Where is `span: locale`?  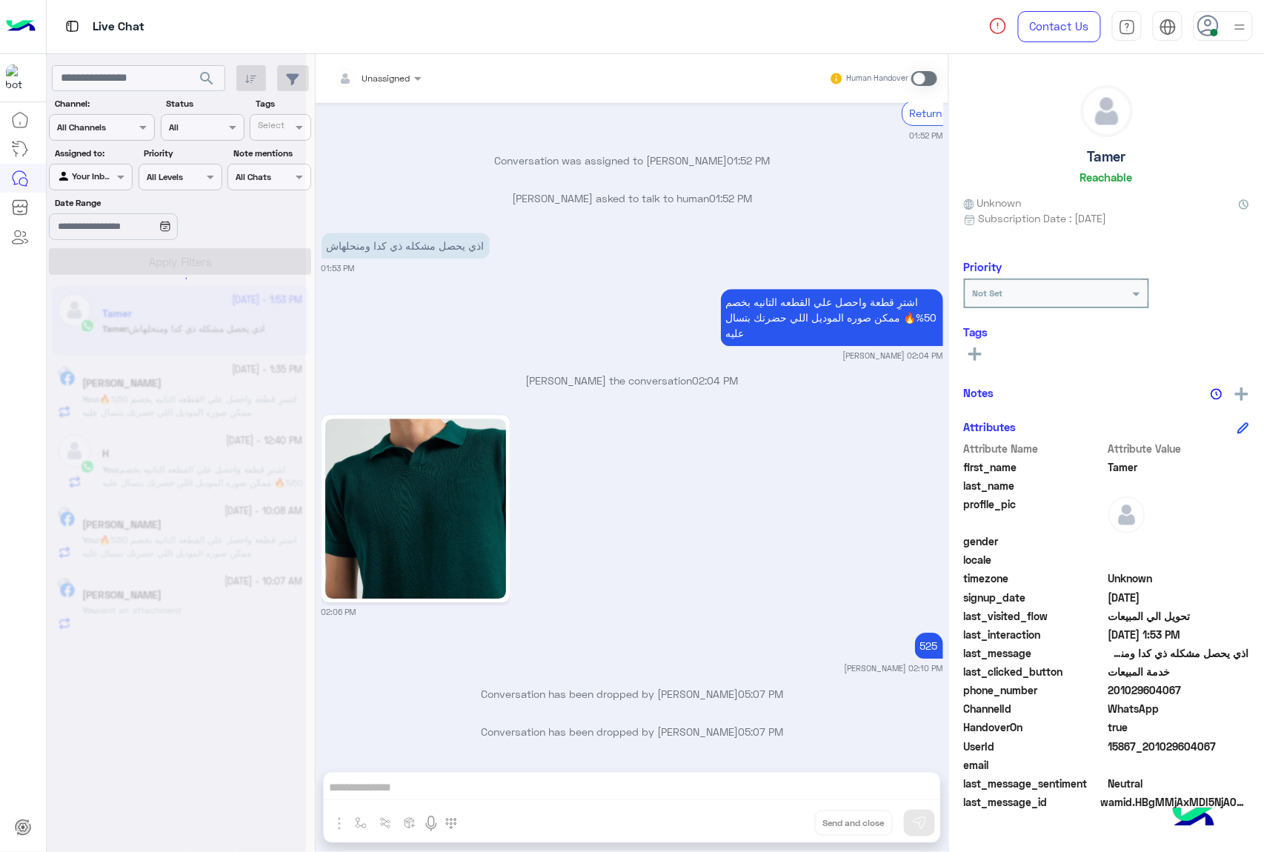
span: locale is located at coordinates (1034, 559).